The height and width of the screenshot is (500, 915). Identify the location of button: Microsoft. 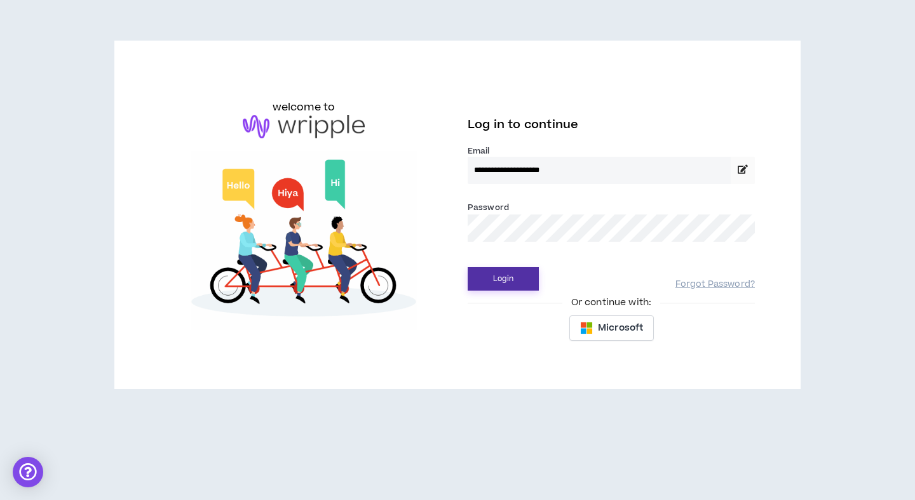
(611, 328).